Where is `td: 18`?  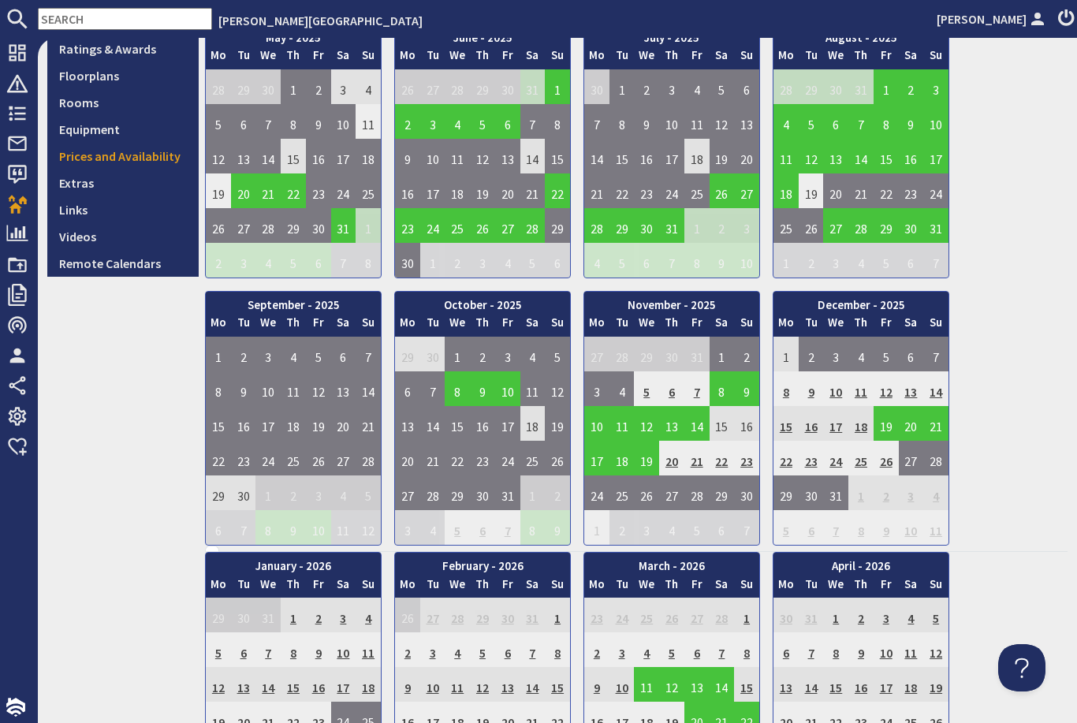 td: 18 is located at coordinates (457, 191).